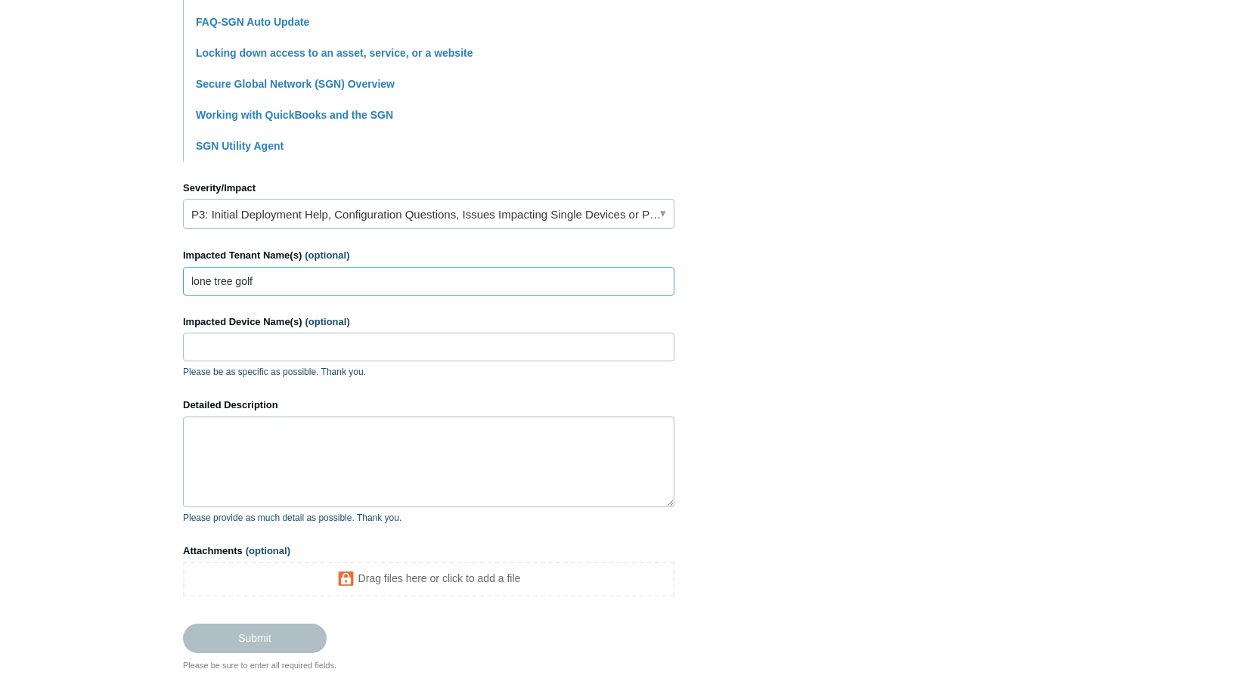 This screenshot has height=700, width=1243. Describe the element at coordinates (429, 518) in the screenshot. I see `p: Please provide as much detail as possible. Thank you.` at that location.